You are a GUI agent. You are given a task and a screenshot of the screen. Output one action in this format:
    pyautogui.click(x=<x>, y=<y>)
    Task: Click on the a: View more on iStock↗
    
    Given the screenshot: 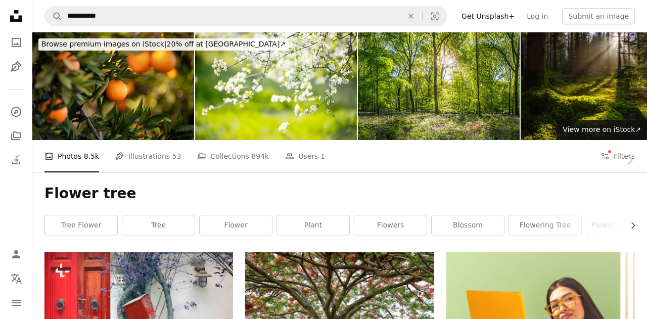 What is the action you would take?
    pyautogui.click(x=602, y=130)
    